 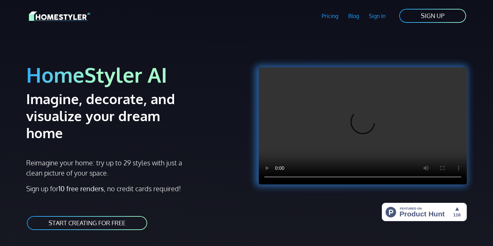 What do you see at coordinates (107, 168) in the screenshot?
I see `p: Reimagine your home: try up to 29 styles with just a clean picture of your space.` at bounding box center [107, 168].